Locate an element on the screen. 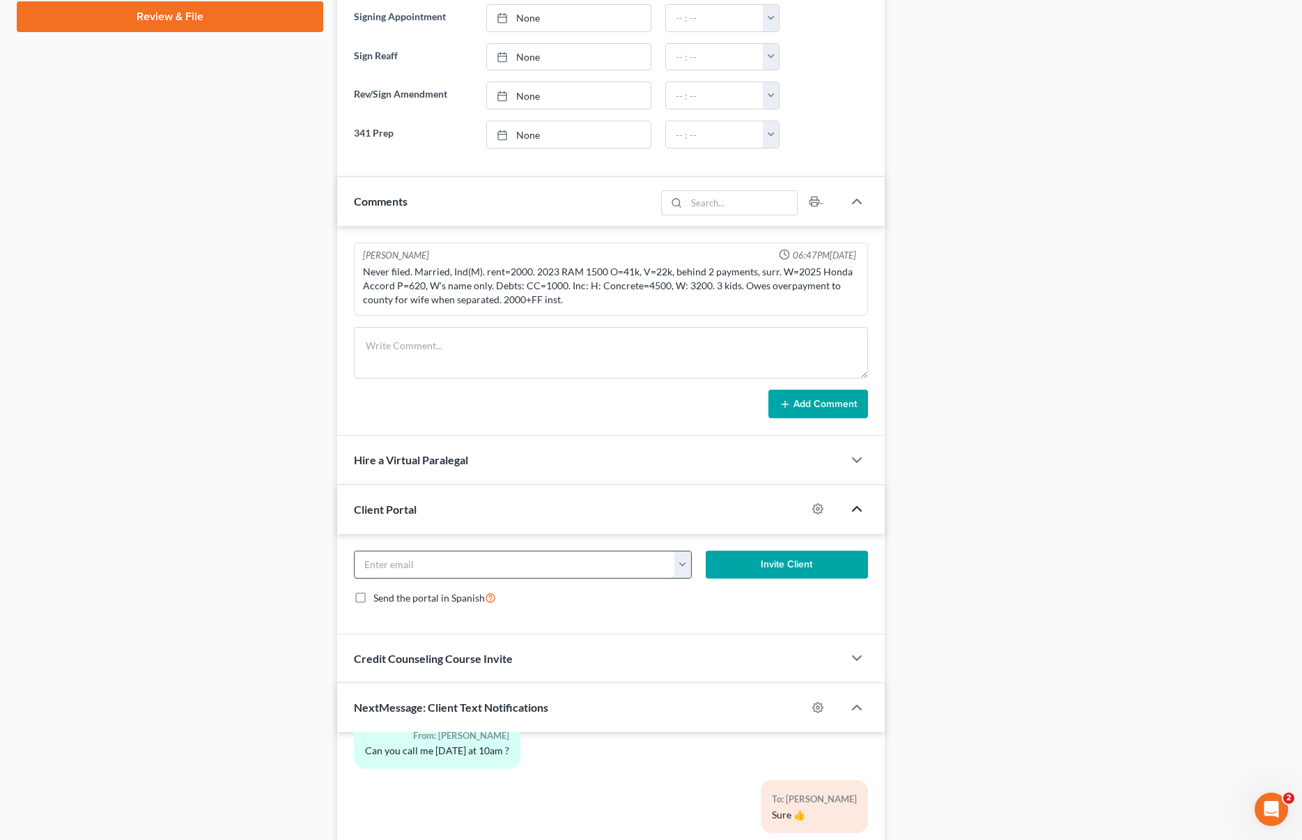  label: 341 Prep is located at coordinates (412, 134).